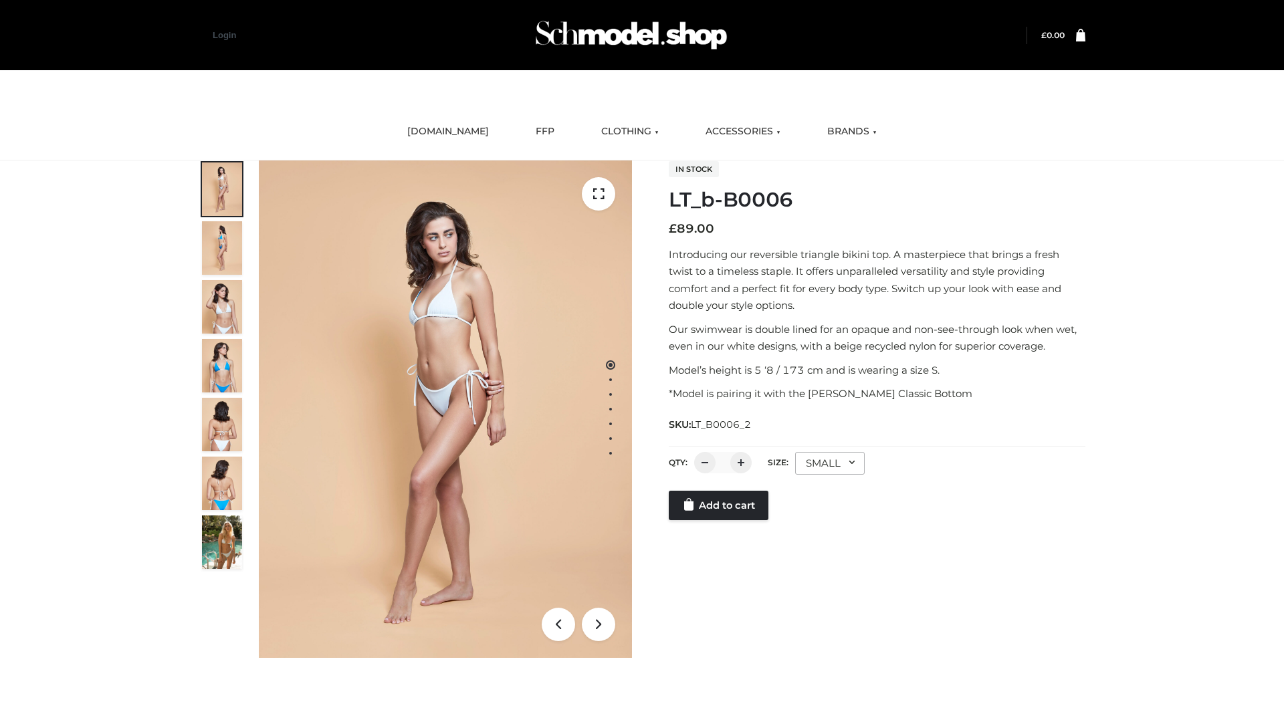  I want to click on a: CLOTHING, so click(630, 132).